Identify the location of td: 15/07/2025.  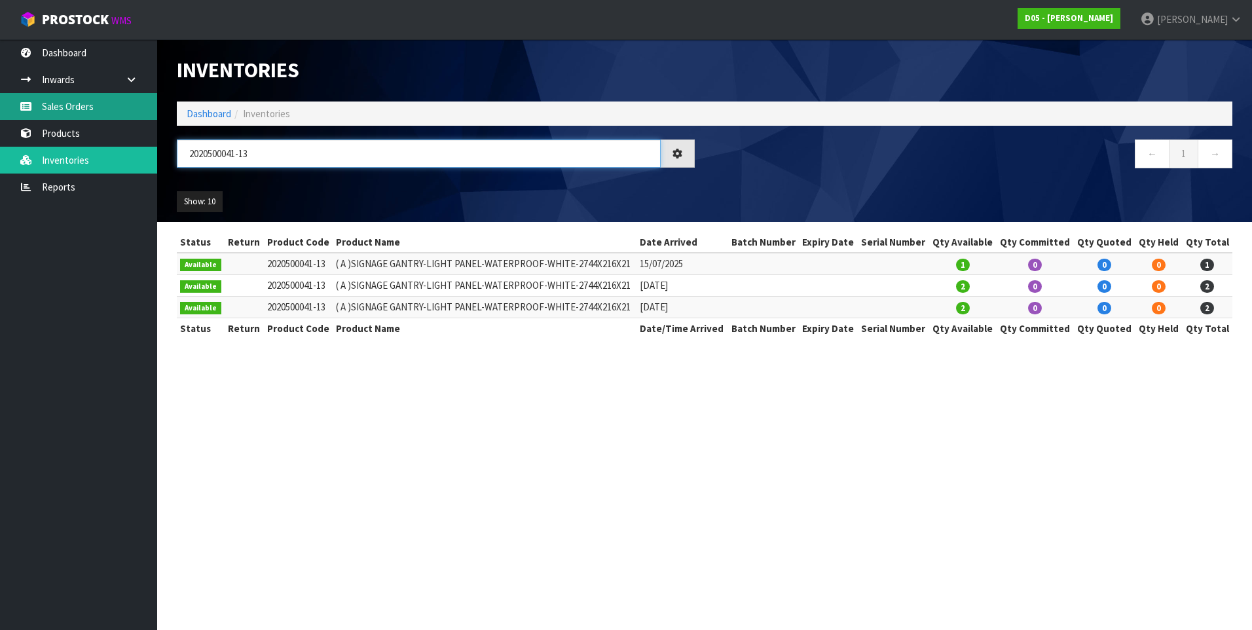
(682, 263).